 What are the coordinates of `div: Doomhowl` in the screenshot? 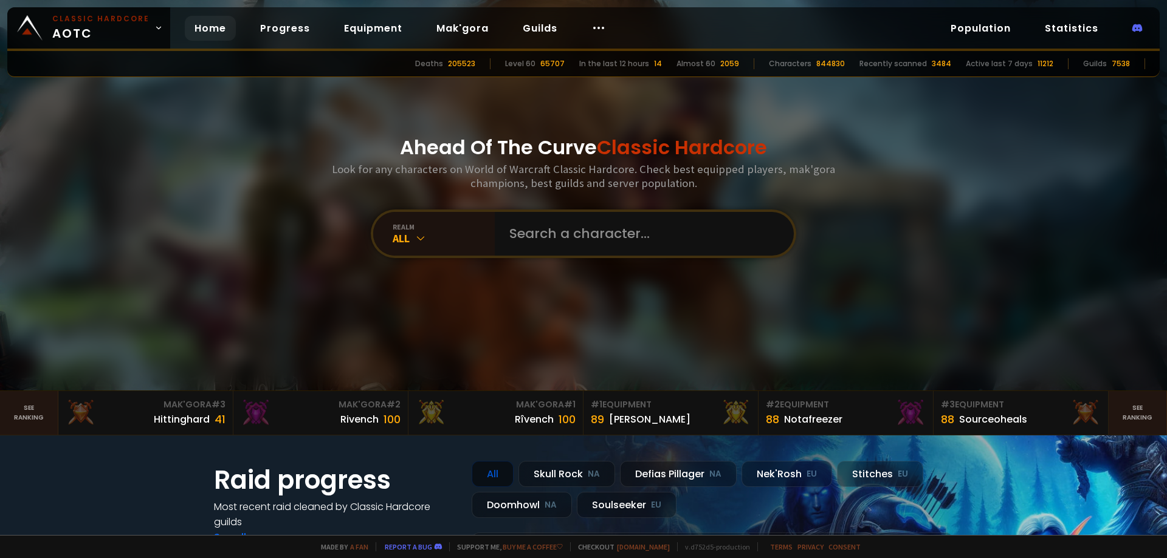 It's located at (521, 505).